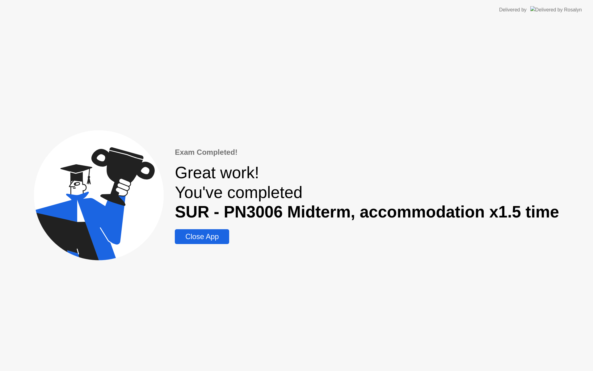 This screenshot has height=371, width=593. What do you see at coordinates (202, 237) in the screenshot?
I see `div: Close App` at bounding box center [202, 237].